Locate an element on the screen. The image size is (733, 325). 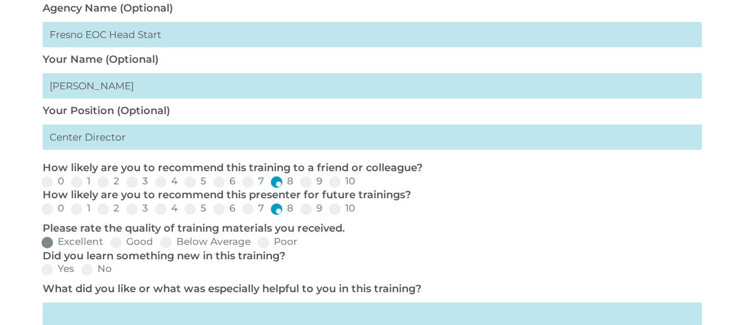
label: Below Average is located at coordinates (205, 242).